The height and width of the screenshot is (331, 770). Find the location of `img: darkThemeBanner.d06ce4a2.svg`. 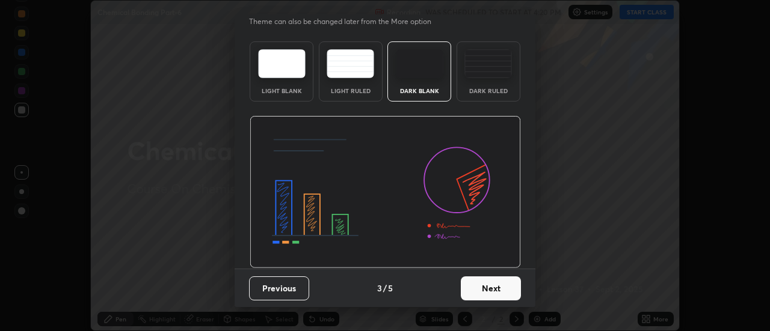

img: darkThemeBanner.d06ce4a2.svg is located at coordinates (385, 192).